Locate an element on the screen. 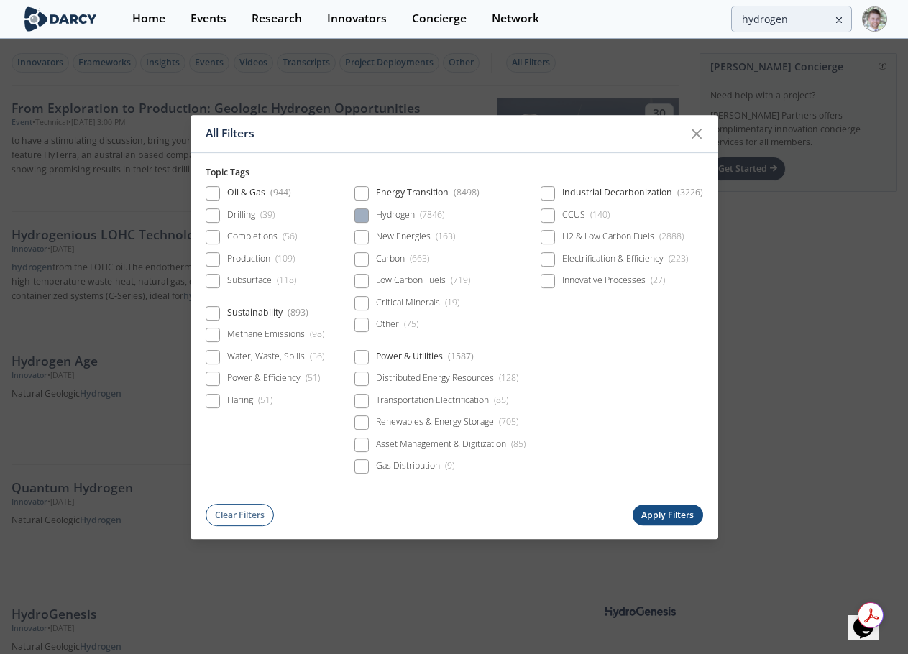 Image resolution: width=908 pixels, height=654 pixels. div: Renewables & Energy Storage is located at coordinates (447, 423).